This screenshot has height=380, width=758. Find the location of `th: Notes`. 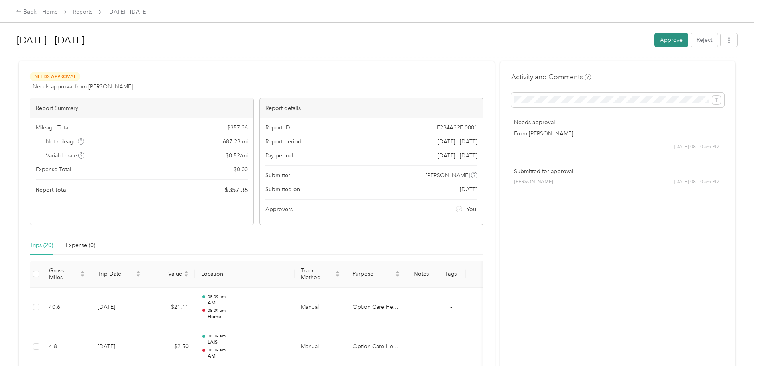

th: Notes is located at coordinates (421, 274).